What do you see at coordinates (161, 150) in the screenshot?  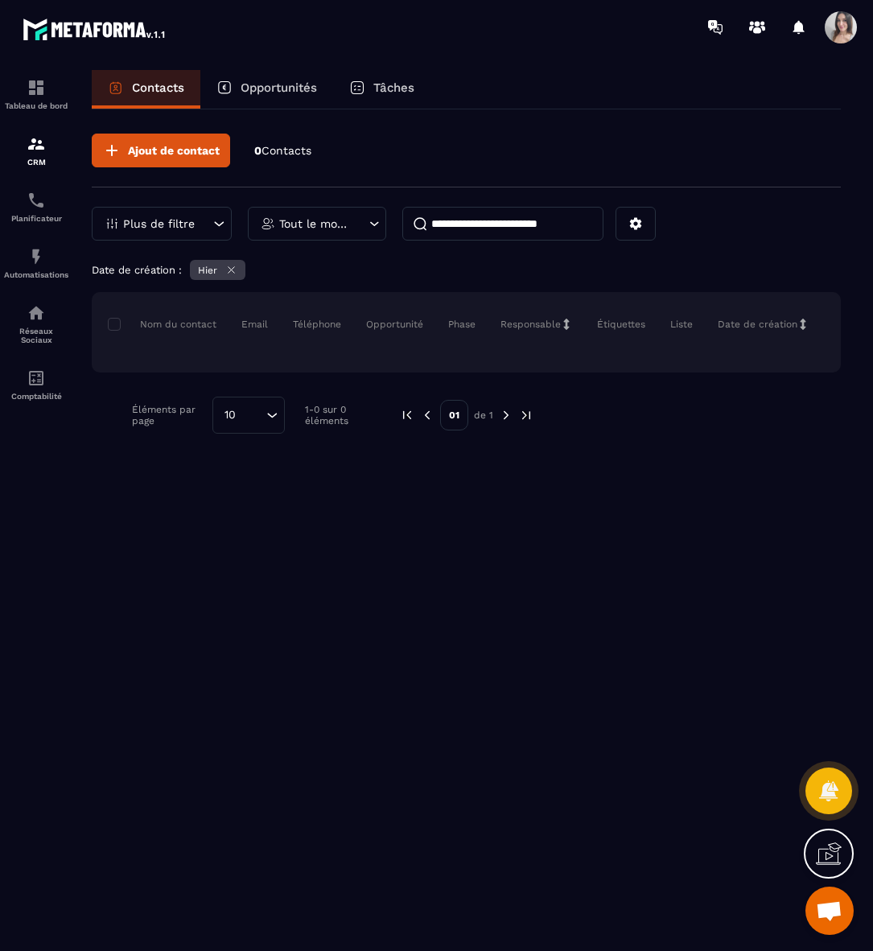 I see `button: Ajout de contact` at bounding box center [161, 150].